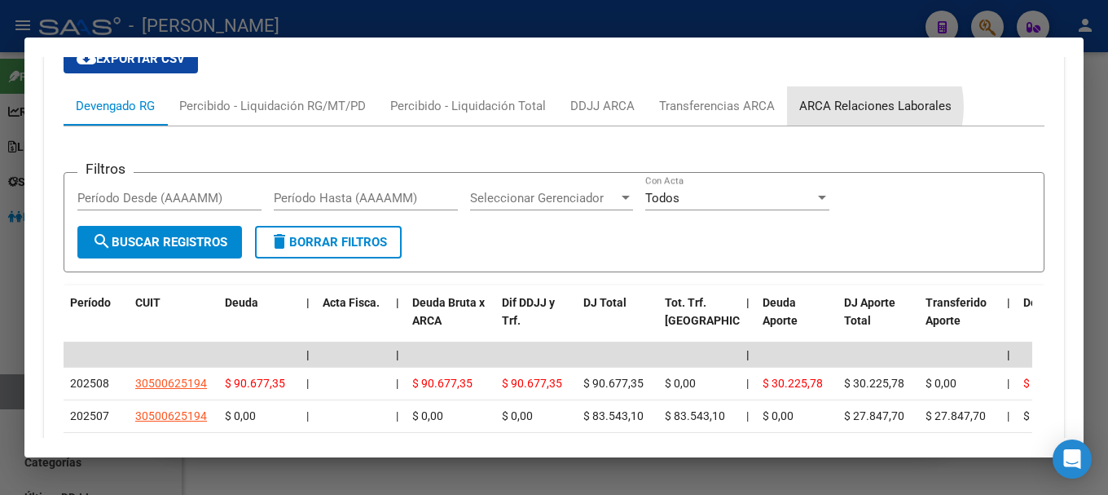  Describe the element at coordinates (878, 321) in the screenshot. I see `datatable-header-cell: DJ Aporte Total` at that location.